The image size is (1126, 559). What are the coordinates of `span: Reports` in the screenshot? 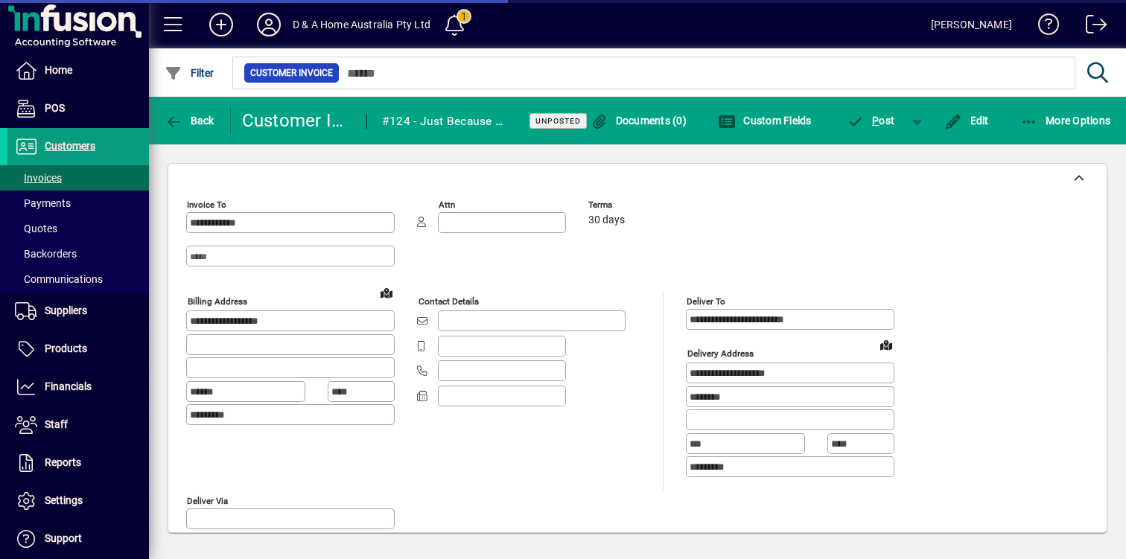 It's located at (63, 463).